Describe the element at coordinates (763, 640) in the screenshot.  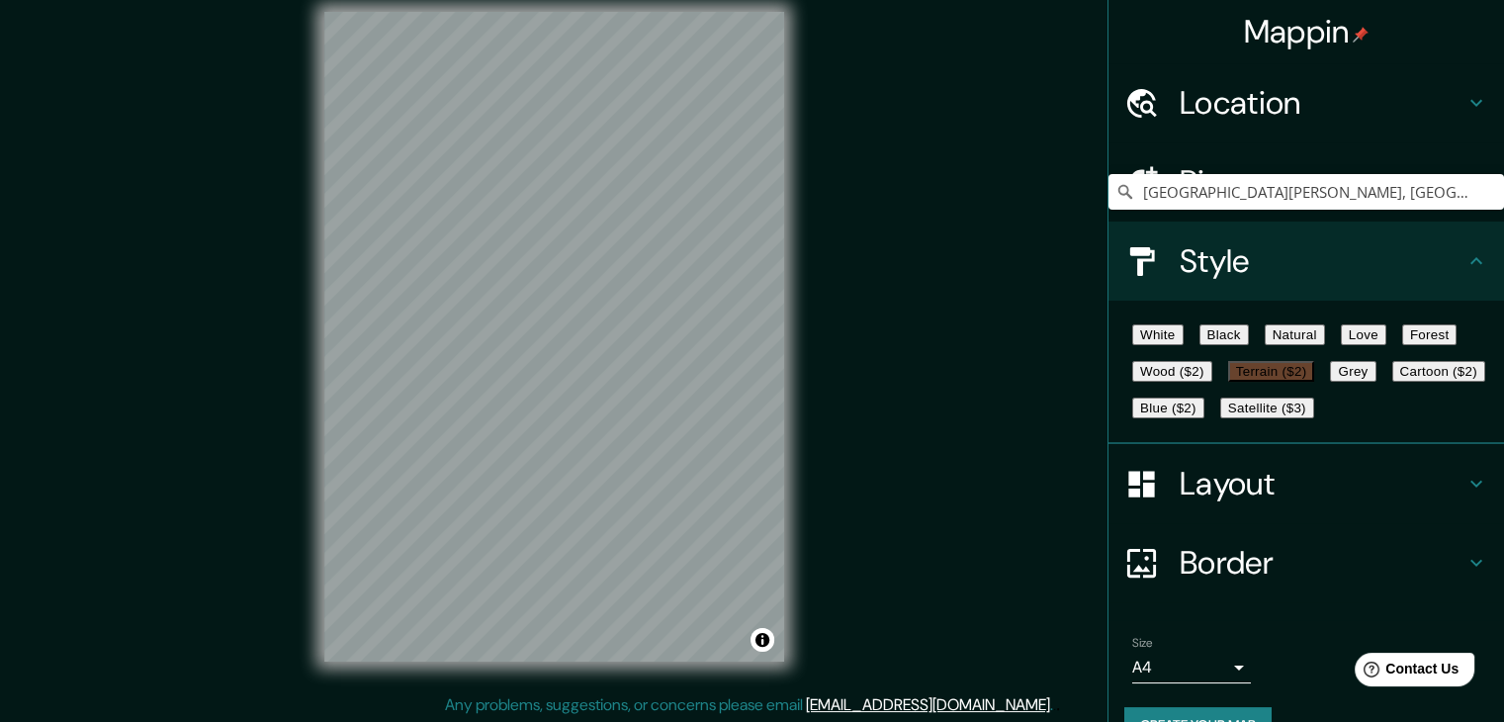
I see `button: Toggle attribution` at that location.